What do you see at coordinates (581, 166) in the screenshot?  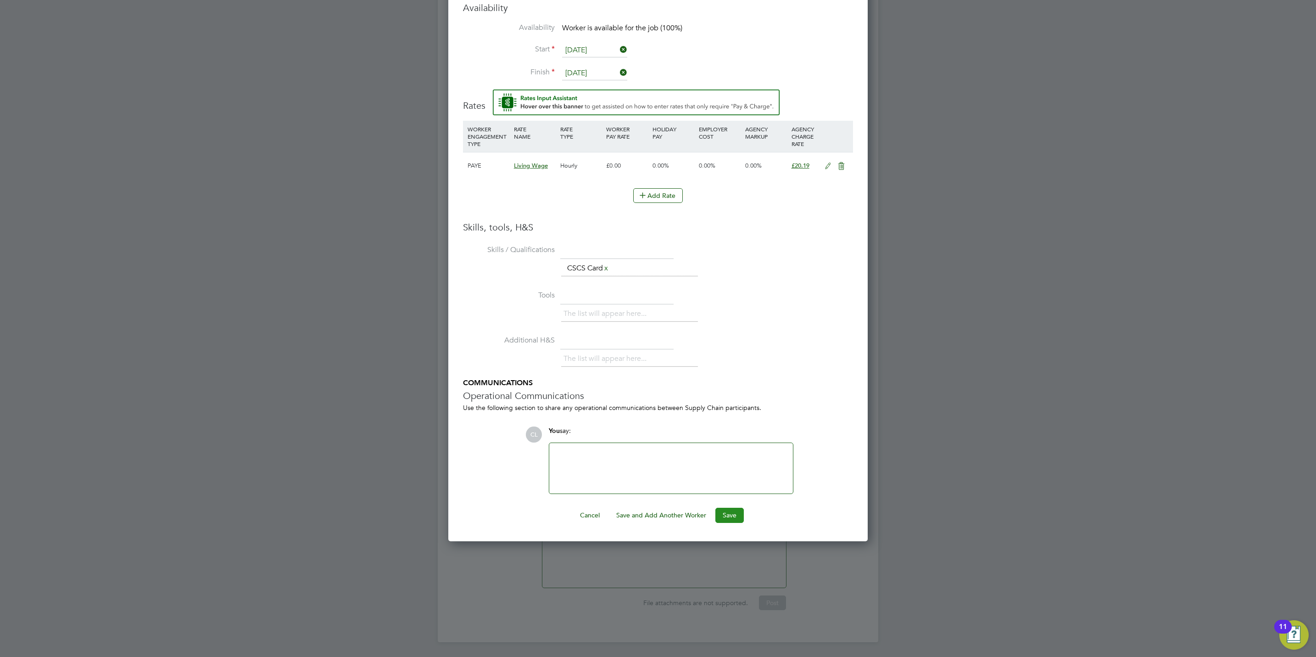 I see `div: Hourly` at bounding box center [581, 166].